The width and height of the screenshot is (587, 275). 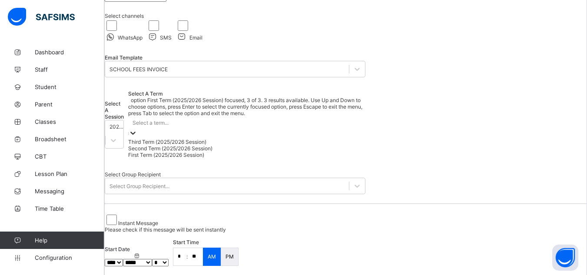 What do you see at coordinates (70, 174) in the screenshot?
I see `span: Lesson Plan` at bounding box center [70, 174].